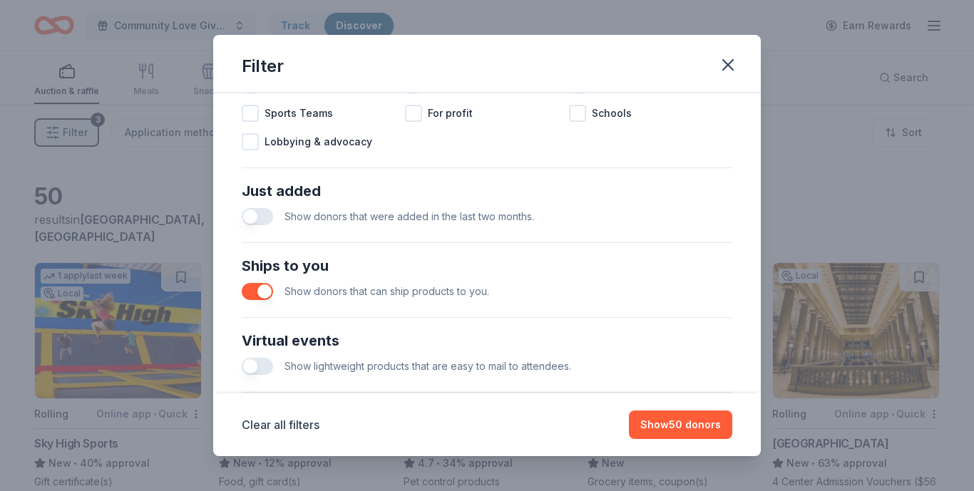  What do you see at coordinates (409, 216) in the screenshot?
I see `span: Show donors that were added in the last two months.` at bounding box center [409, 216].